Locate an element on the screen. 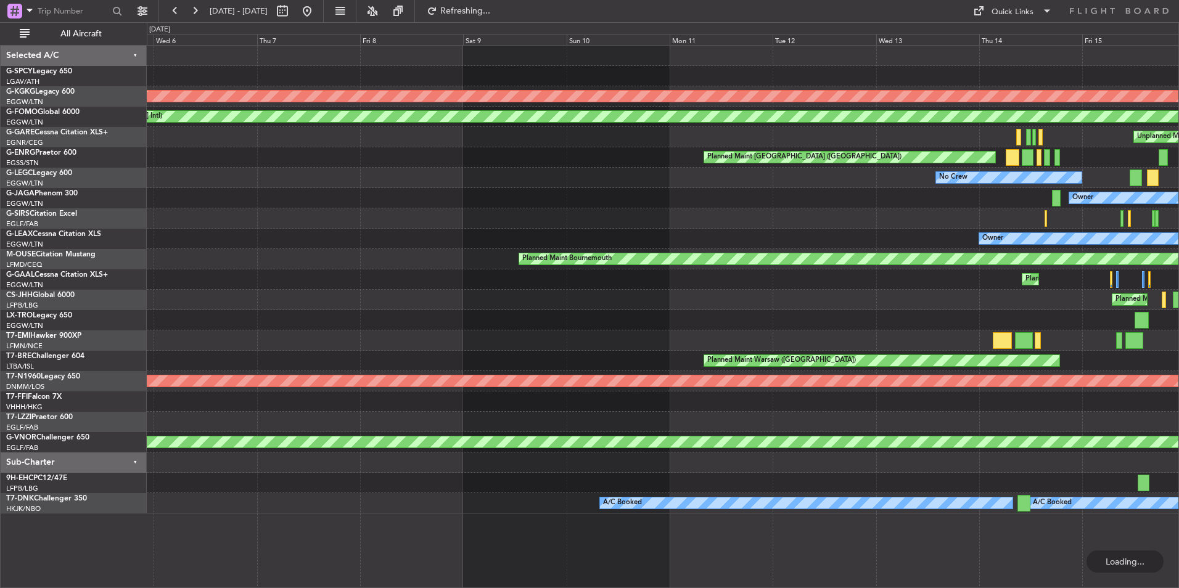 Image resolution: width=1179 pixels, height=588 pixels. span: G-SPCY is located at coordinates (19, 72).